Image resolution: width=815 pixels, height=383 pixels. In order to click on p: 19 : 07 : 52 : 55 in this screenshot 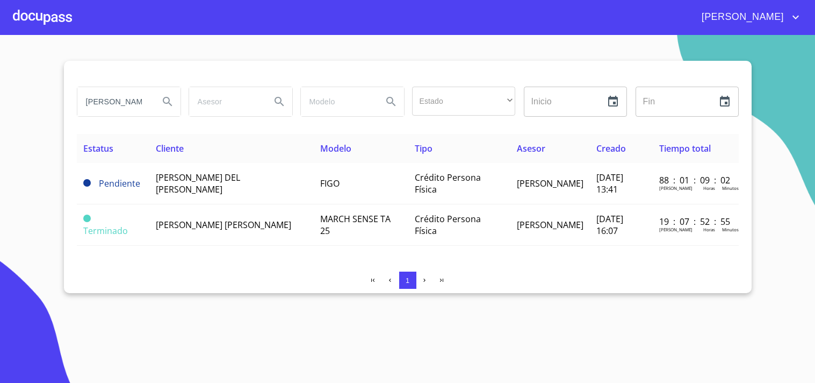, I will do `click(695, 221)`.